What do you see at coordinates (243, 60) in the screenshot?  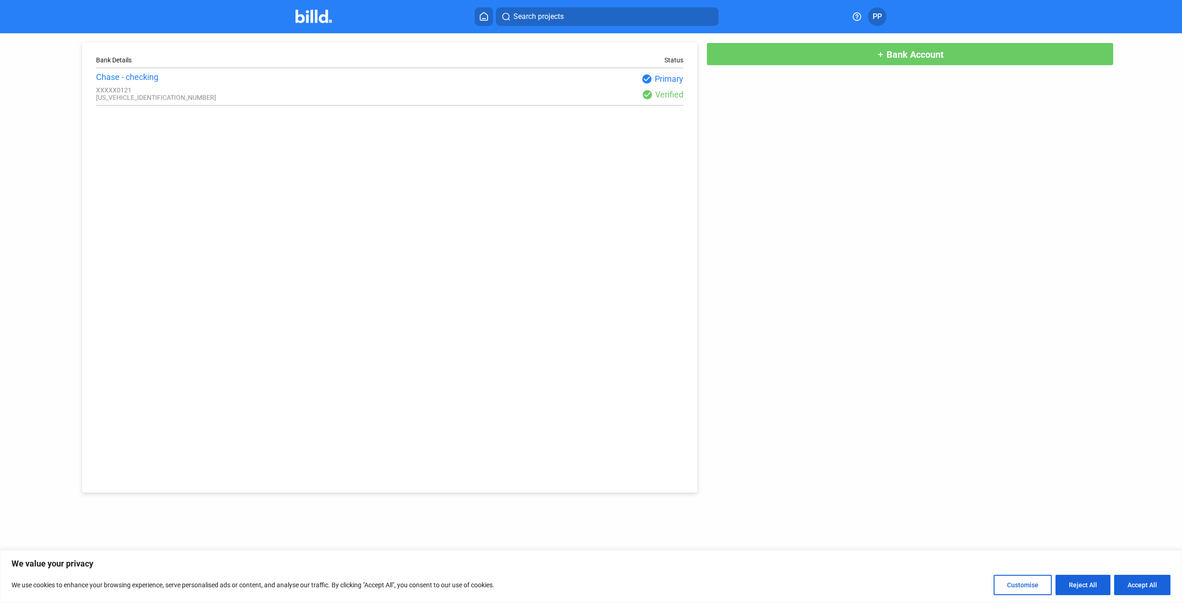 I see `div: Bank Details` at bounding box center [243, 60].